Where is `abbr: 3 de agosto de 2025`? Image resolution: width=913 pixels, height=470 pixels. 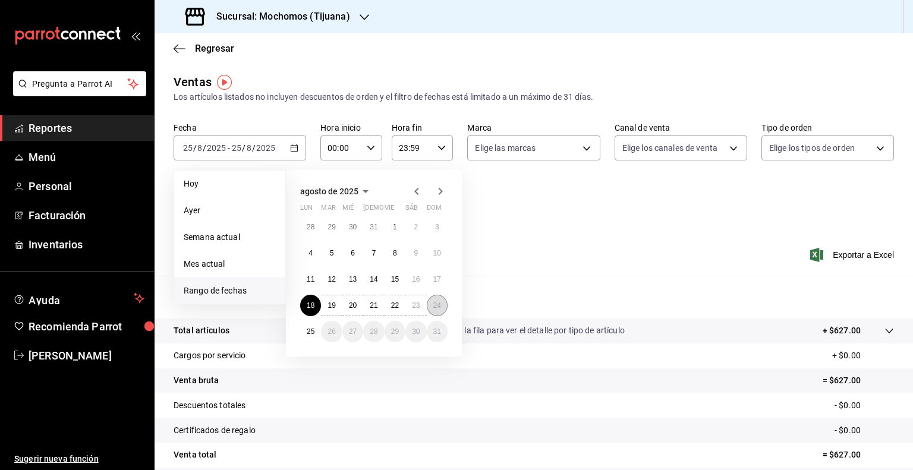 abbr: 3 de agosto de 2025 is located at coordinates (437, 227).